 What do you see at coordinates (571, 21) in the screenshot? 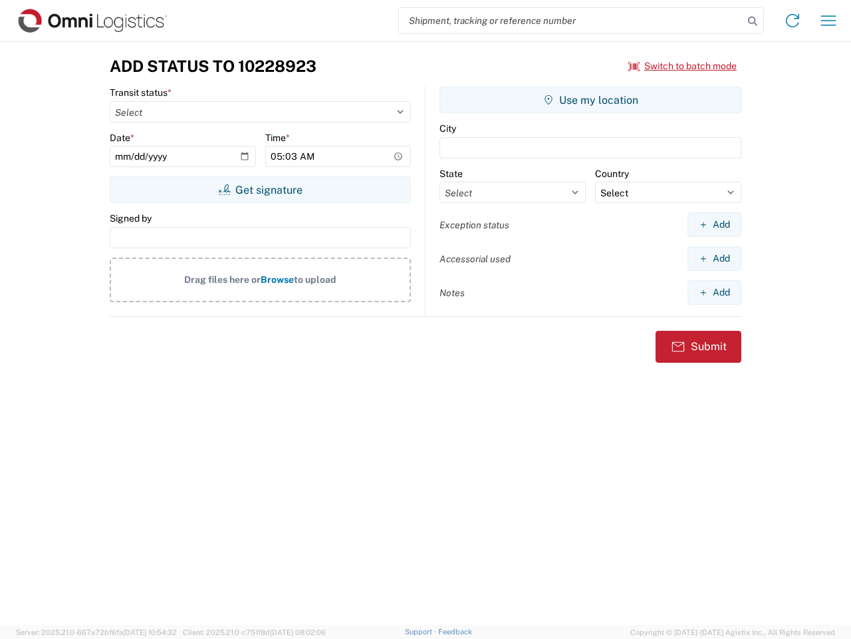
I see `input: Shipment, tracking or reference number` at bounding box center [571, 21].